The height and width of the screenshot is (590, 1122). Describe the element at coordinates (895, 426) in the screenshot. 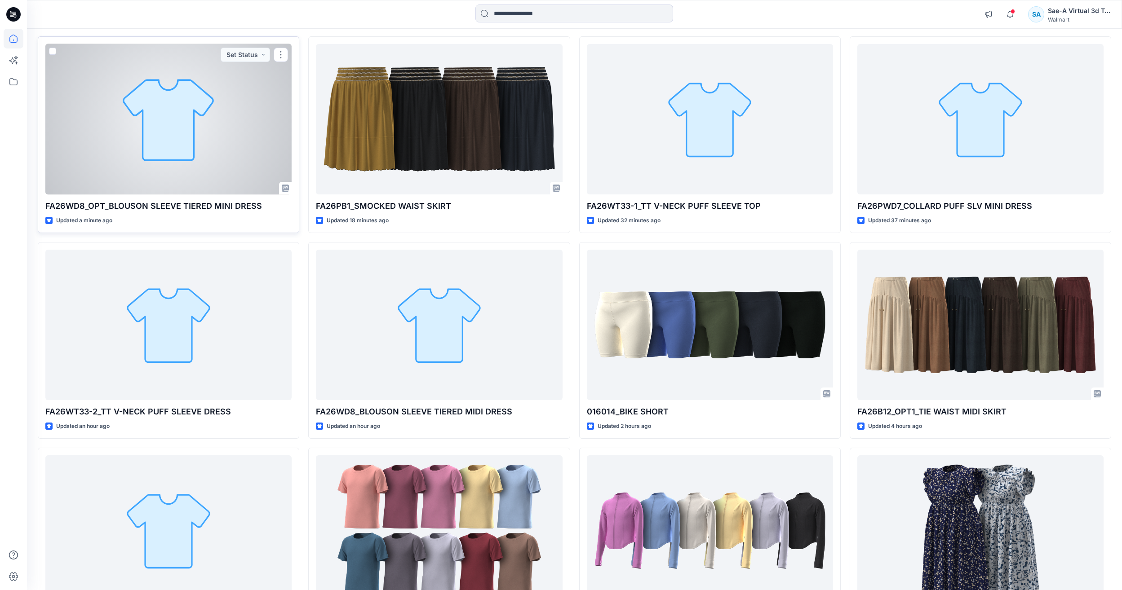

I see `p: Updated 4 hours ago` at that location.